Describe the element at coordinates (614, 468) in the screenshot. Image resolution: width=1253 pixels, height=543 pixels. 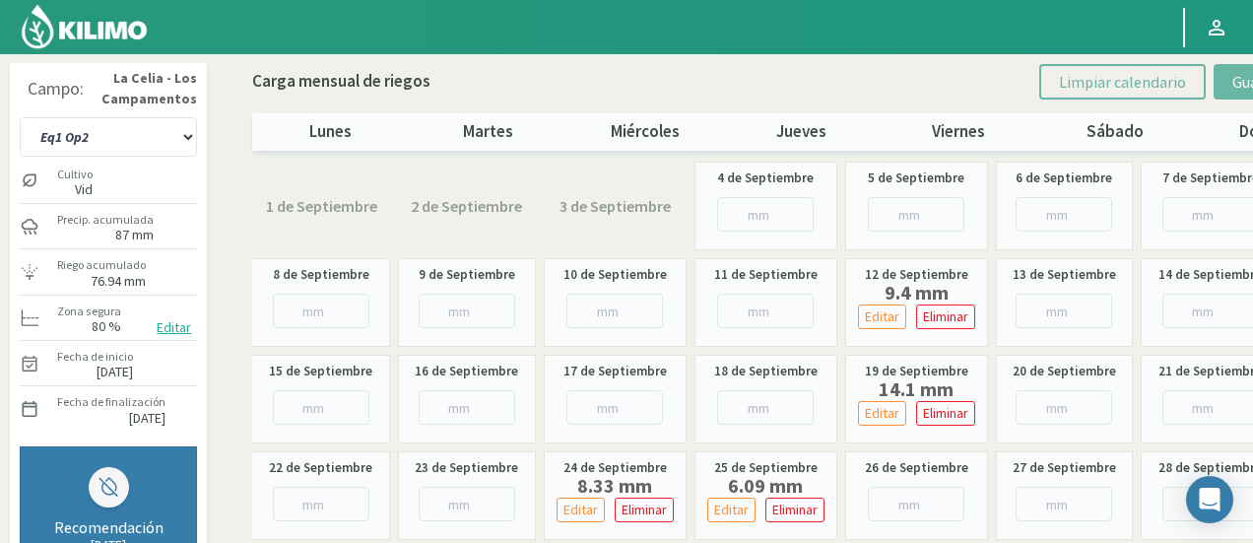
I see `label: 24 de Septiembre` at that location.